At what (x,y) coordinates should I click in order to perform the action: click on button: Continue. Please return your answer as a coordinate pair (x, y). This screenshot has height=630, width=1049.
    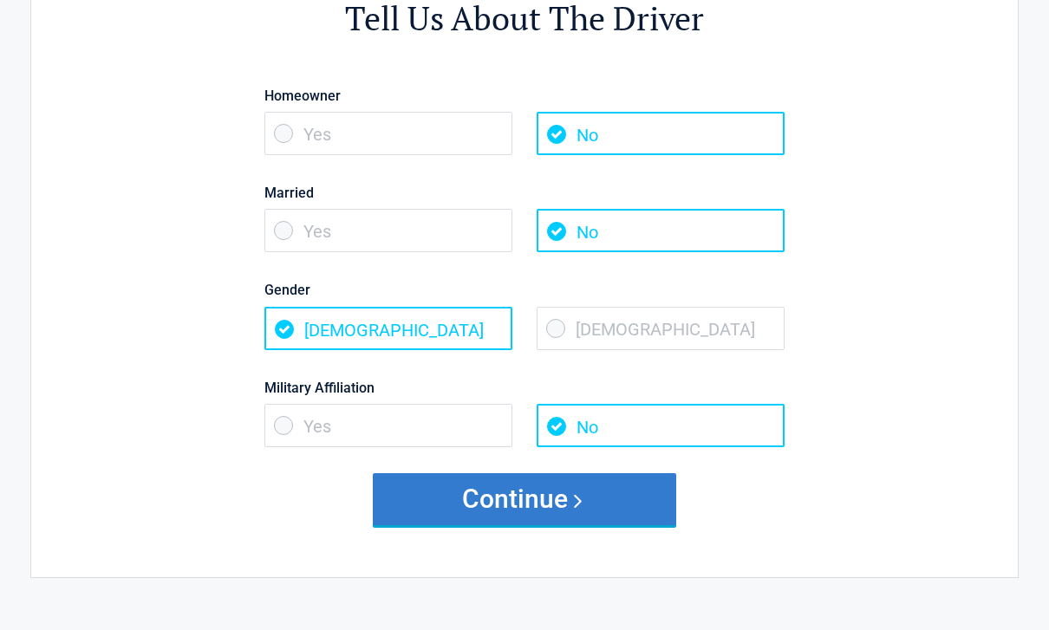
    Looking at the image, I should click on (524, 499).